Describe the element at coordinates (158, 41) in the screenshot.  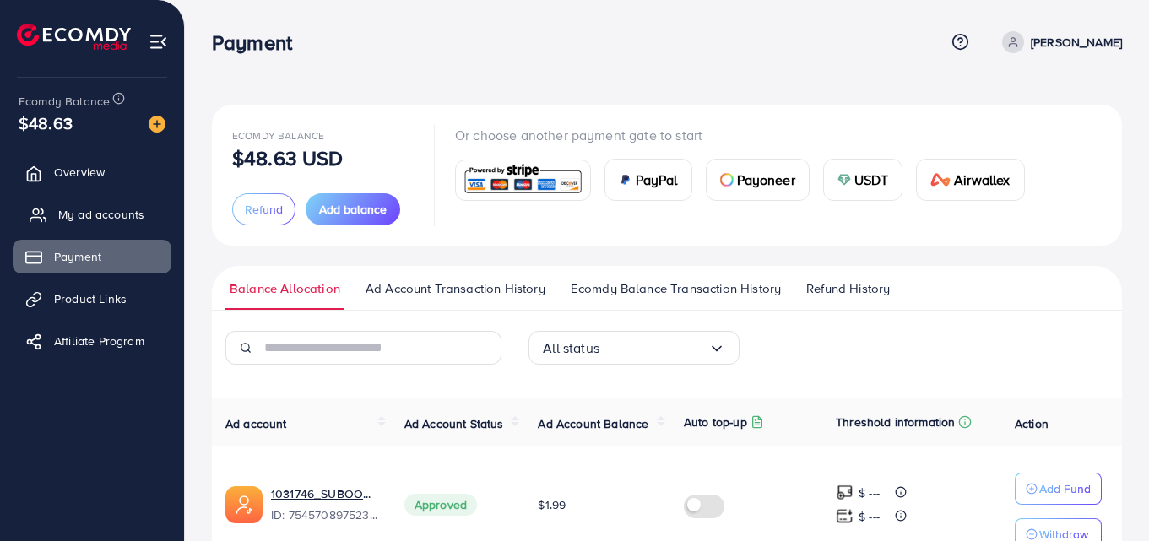
I see `img: menu` at that location.